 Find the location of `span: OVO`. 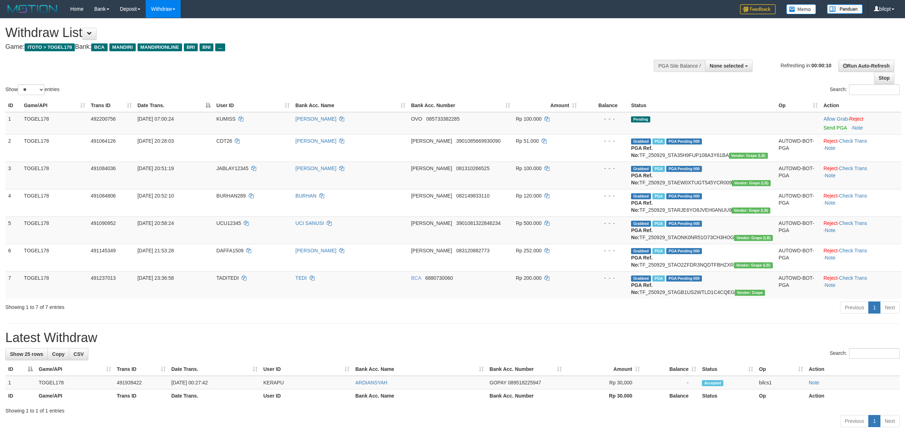

span: OVO is located at coordinates (416, 119).